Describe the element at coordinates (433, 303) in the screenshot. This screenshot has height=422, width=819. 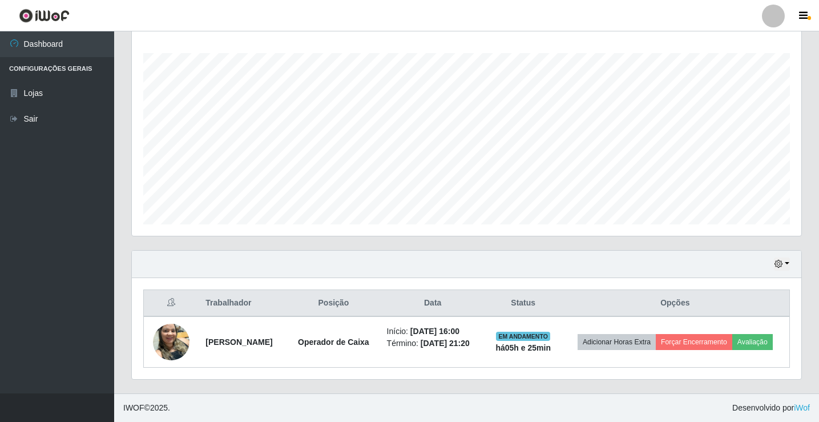
I see `th: Data` at that location.